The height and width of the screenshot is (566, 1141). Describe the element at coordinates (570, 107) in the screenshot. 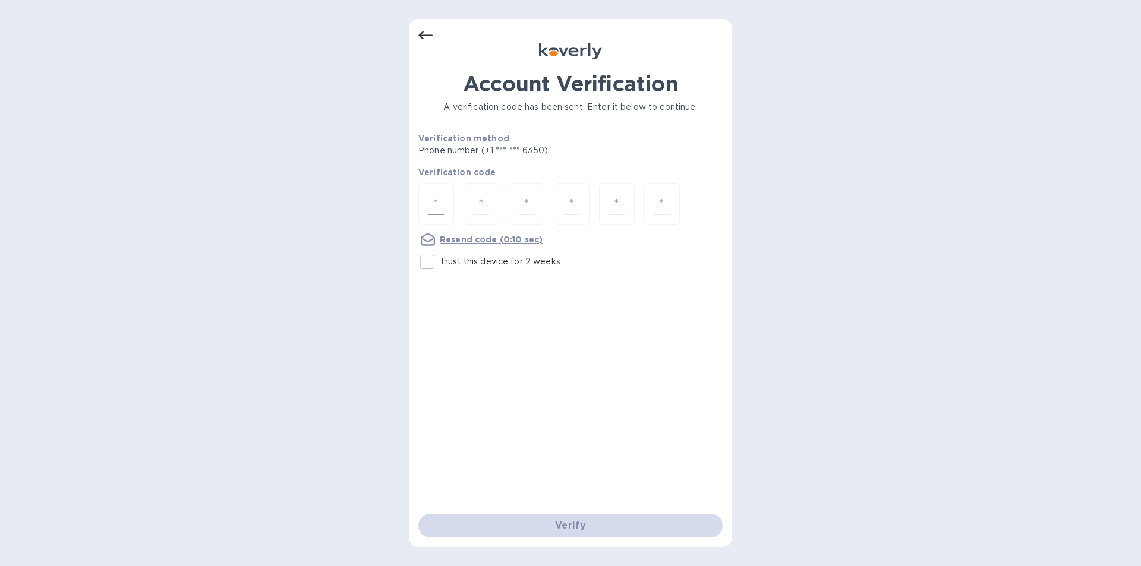

I see `p: A verification code has been sent. Enter it below to continue.` at that location.